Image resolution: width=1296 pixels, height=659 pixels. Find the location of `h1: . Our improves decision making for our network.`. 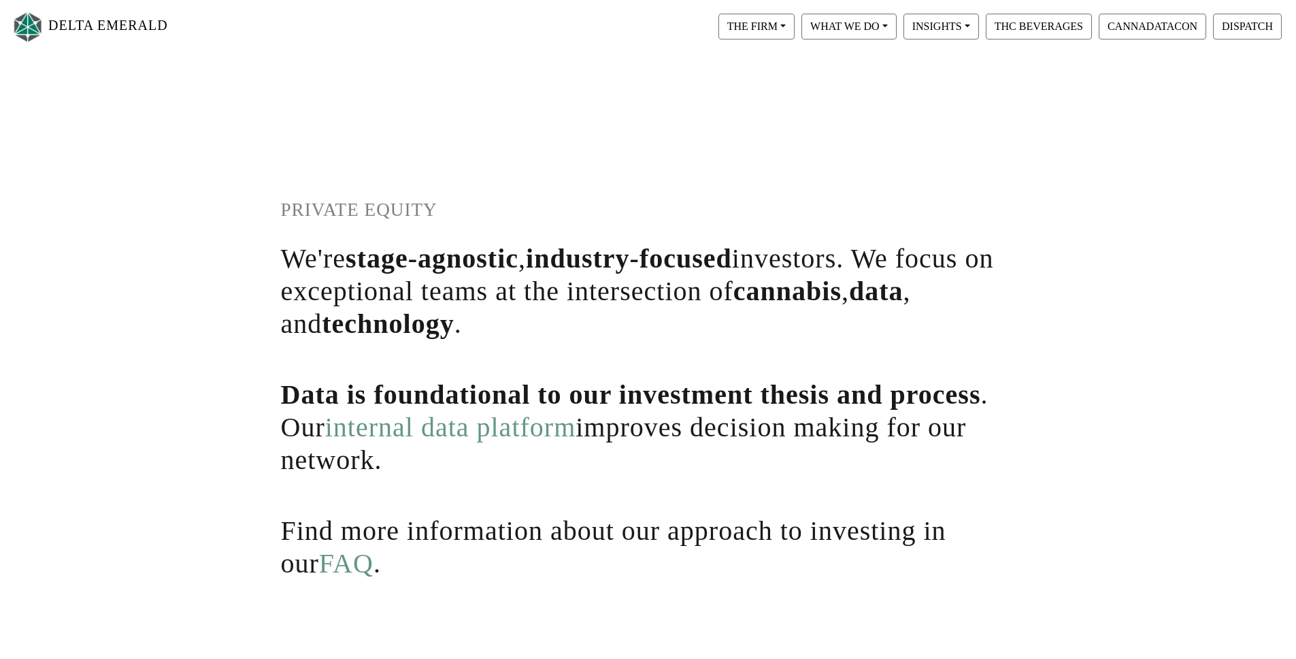

h1: . Our improves decision making for our network. is located at coordinates (649, 427).